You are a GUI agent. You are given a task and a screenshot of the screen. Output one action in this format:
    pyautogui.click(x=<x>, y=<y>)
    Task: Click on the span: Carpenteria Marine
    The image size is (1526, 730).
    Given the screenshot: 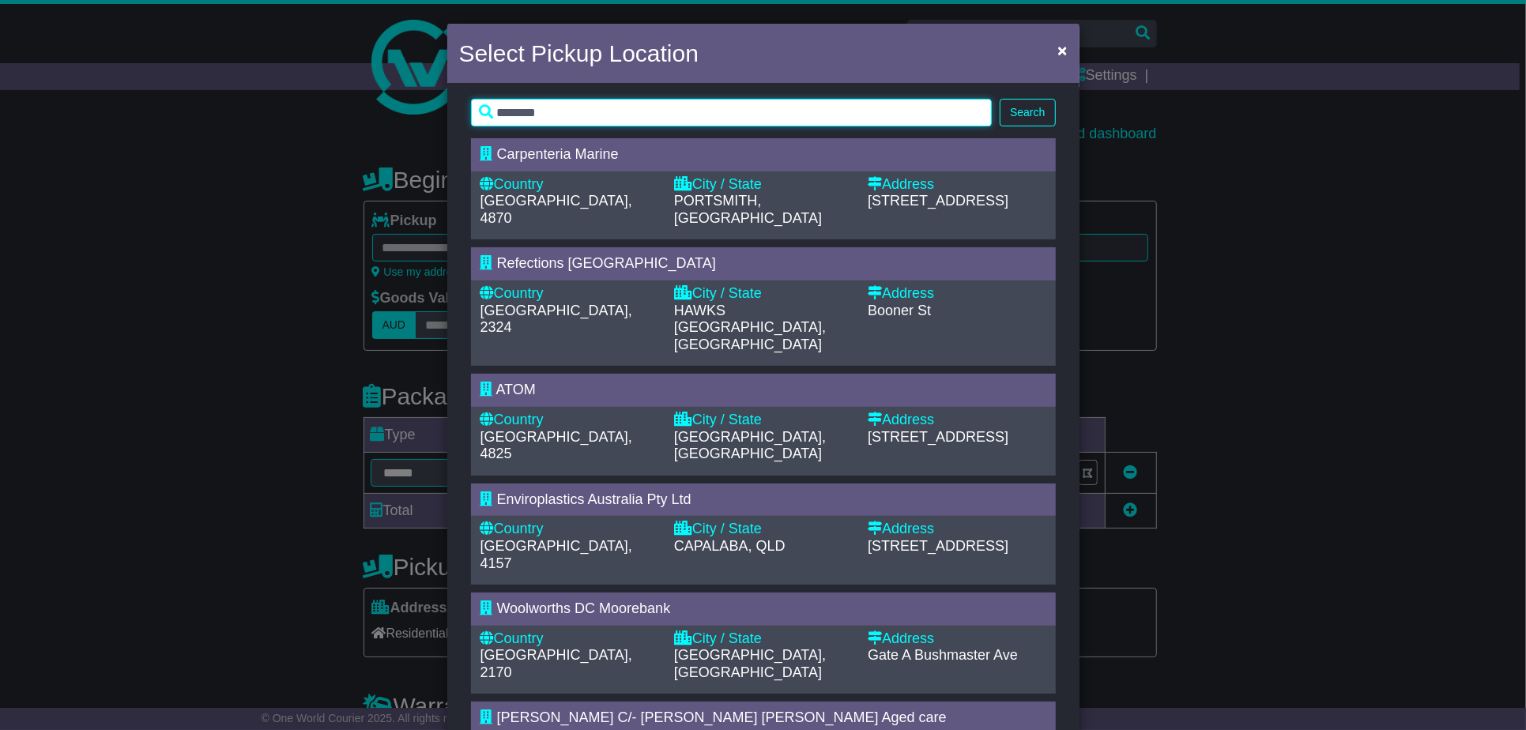 What is the action you would take?
    pyautogui.click(x=558, y=154)
    